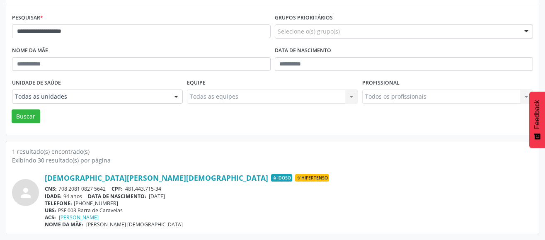 The image size is (545, 240). What do you see at coordinates (289, 196) in the screenshot?
I see `div: 94 anos` at bounding box center [289, 196].